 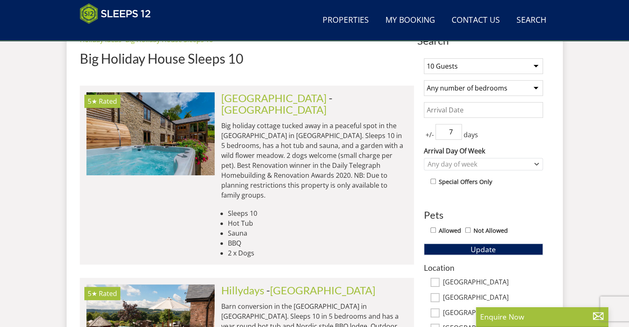 I want to click on span: days, so click(x=471, y=135).